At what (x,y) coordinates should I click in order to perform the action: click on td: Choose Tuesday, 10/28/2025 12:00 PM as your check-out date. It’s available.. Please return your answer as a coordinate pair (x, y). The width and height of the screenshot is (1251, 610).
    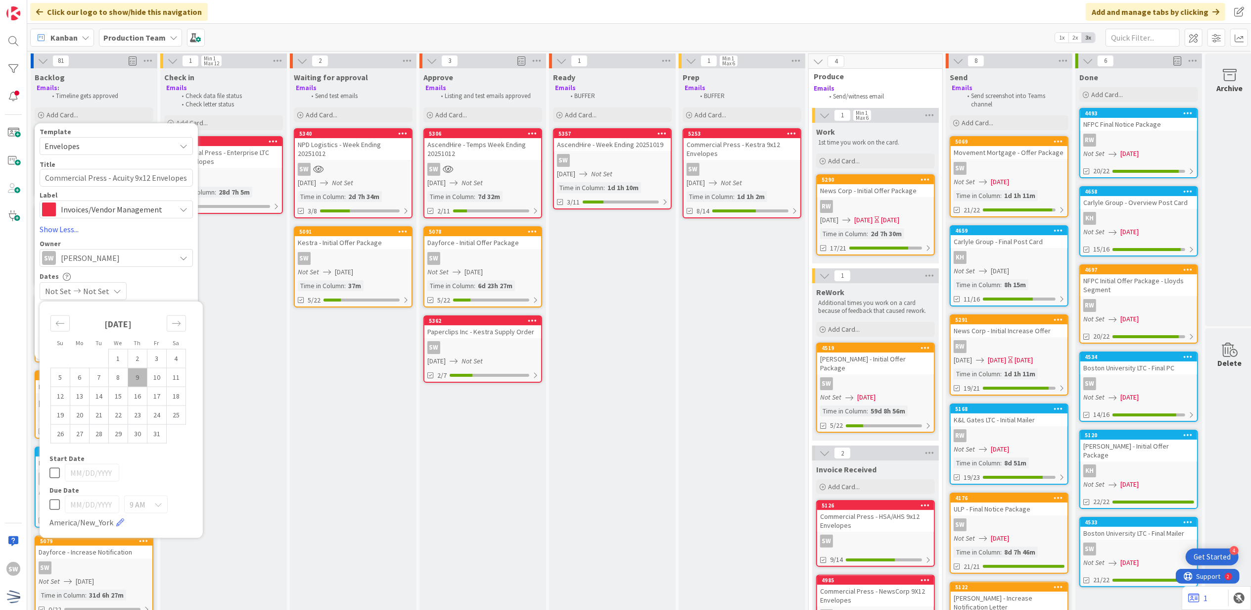
    Looking at the image, I should click on (99, 433).